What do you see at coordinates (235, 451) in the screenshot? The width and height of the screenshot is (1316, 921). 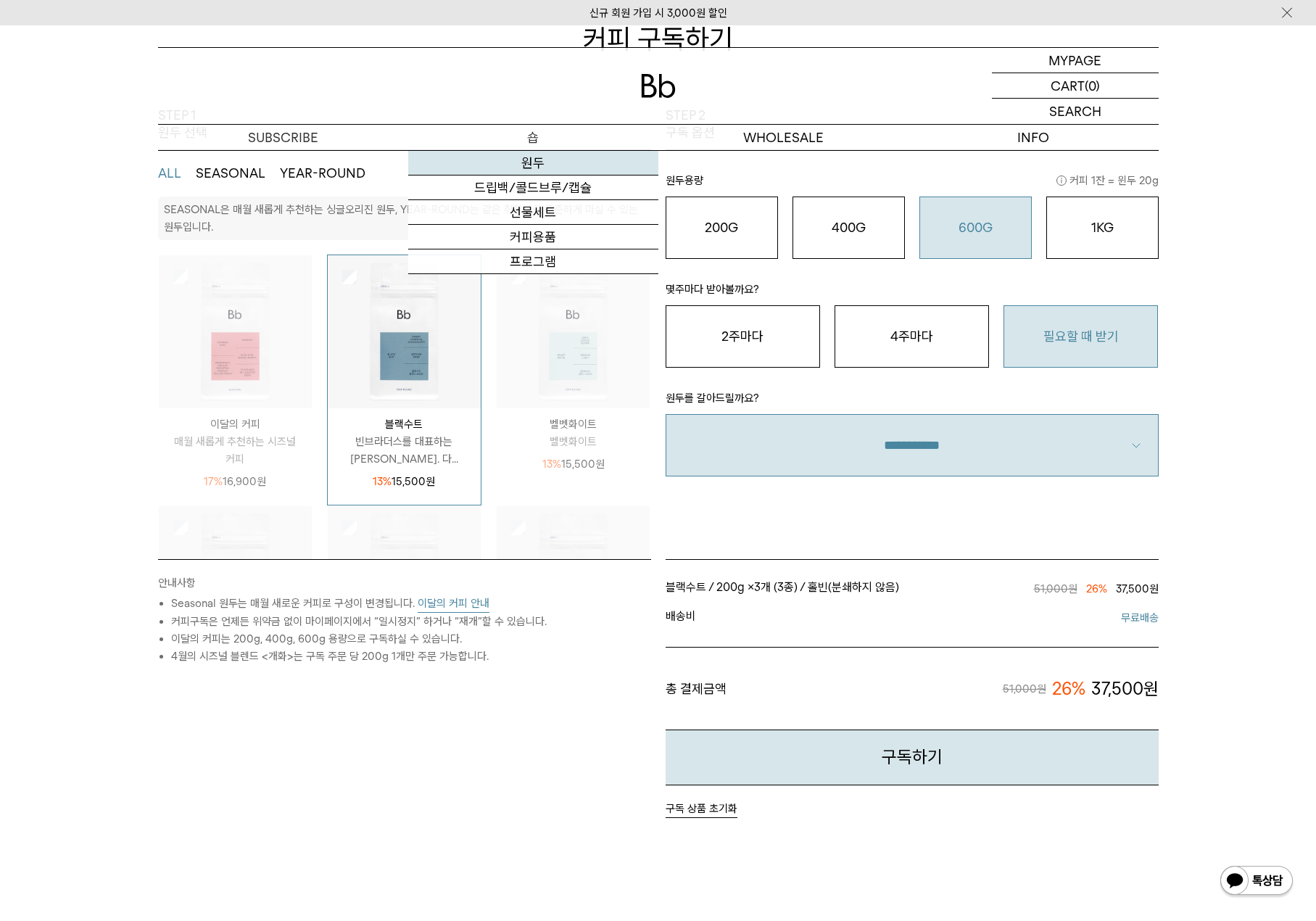 I see `p: 매월 새롭게 추천하는 시즈널 커피` at bounding box center [235, 451].